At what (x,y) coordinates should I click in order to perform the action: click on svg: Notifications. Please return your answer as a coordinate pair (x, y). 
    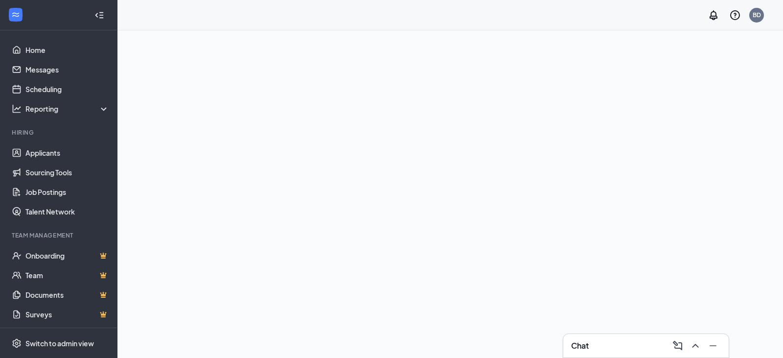
    Looking at the image, I should click on (713, 15).